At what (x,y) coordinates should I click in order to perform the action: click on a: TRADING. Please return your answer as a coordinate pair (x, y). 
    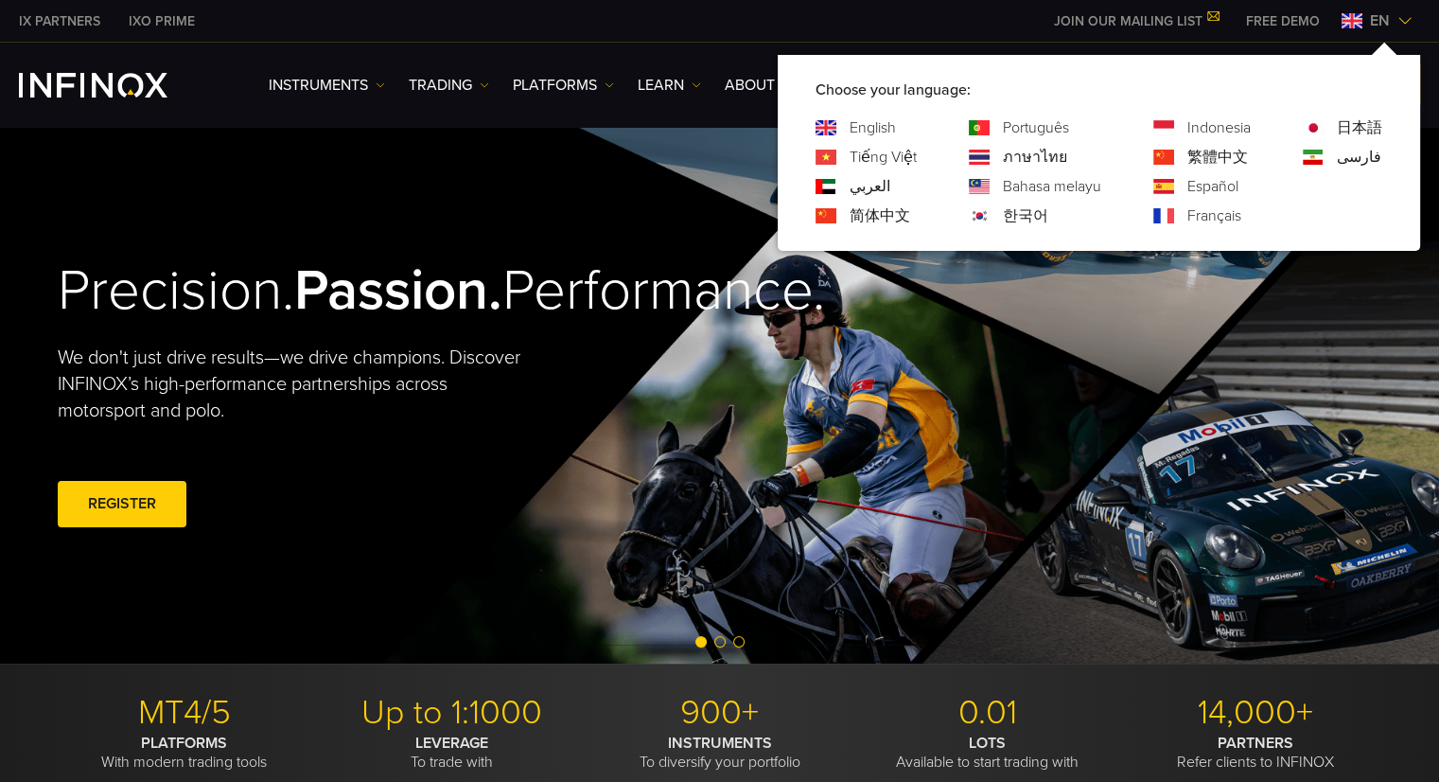
    Looking at the image, I should click on (449, 85).